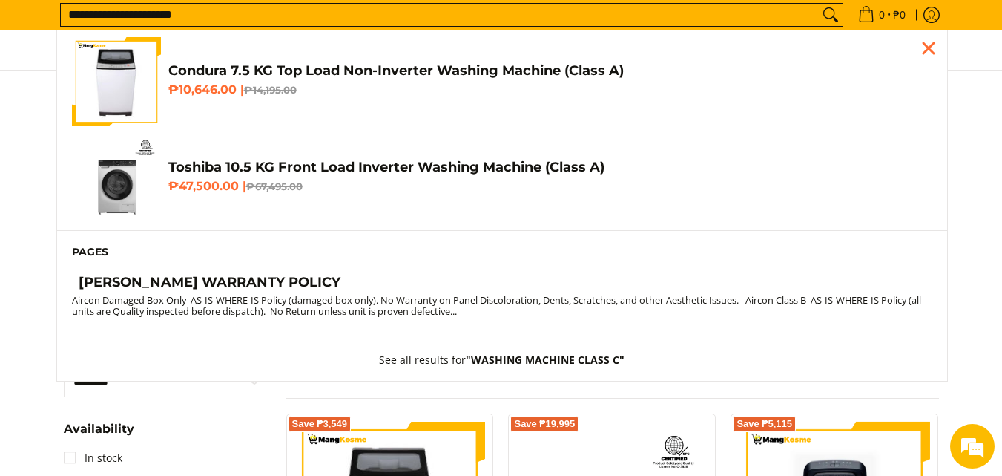 This screenshot has width=1002, height=476. I want to click on del: ₱14,195.00, so click(270, 90).